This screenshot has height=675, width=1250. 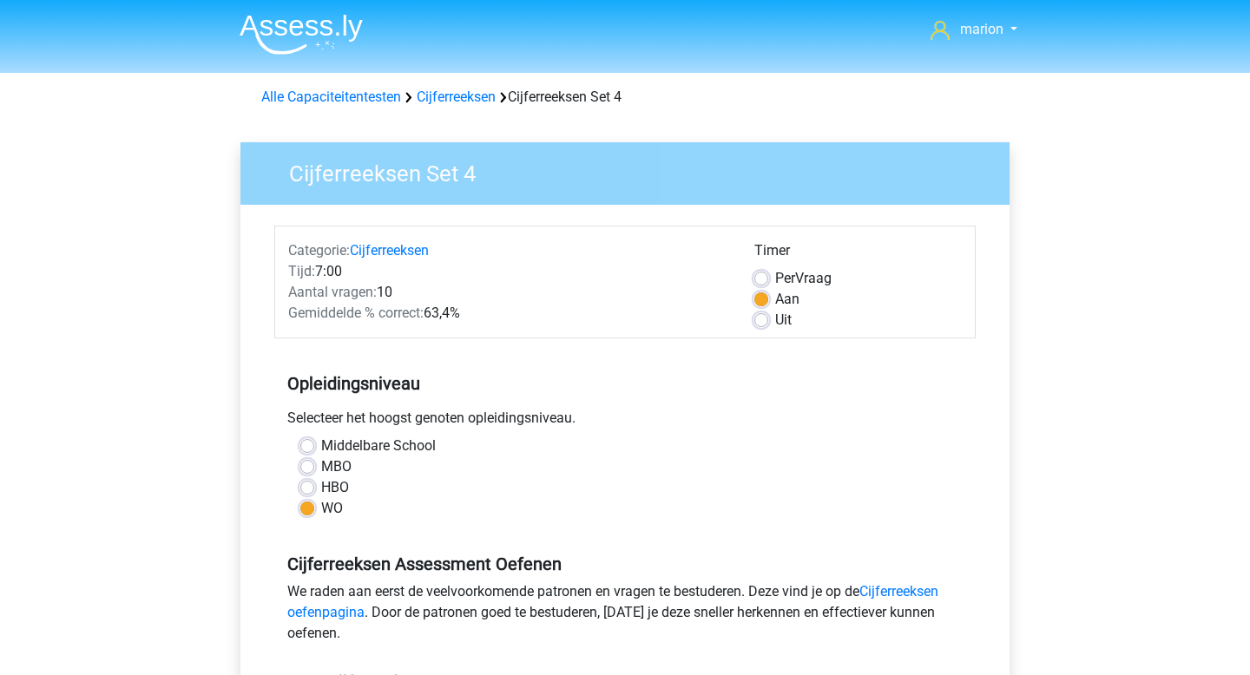 What do you see at coordinates (785, 278) in the screenshot?
I see `span: Per` at bounding box center [785, 278].